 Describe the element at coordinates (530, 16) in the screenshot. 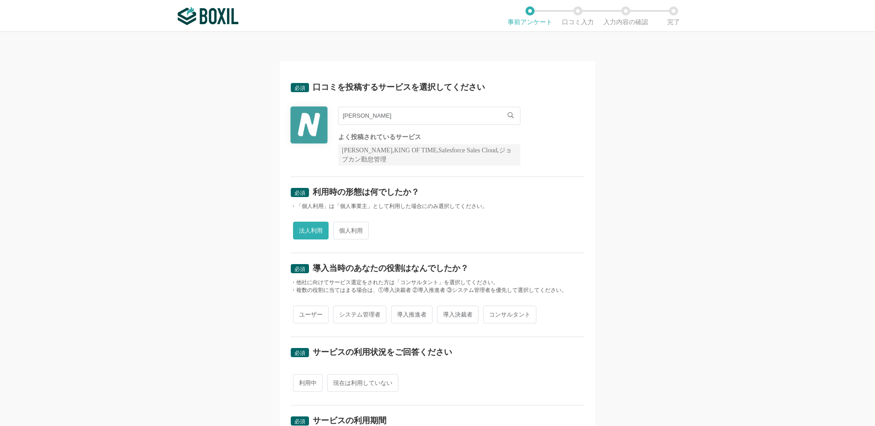

I see `li: 事前アンケート` at that location.